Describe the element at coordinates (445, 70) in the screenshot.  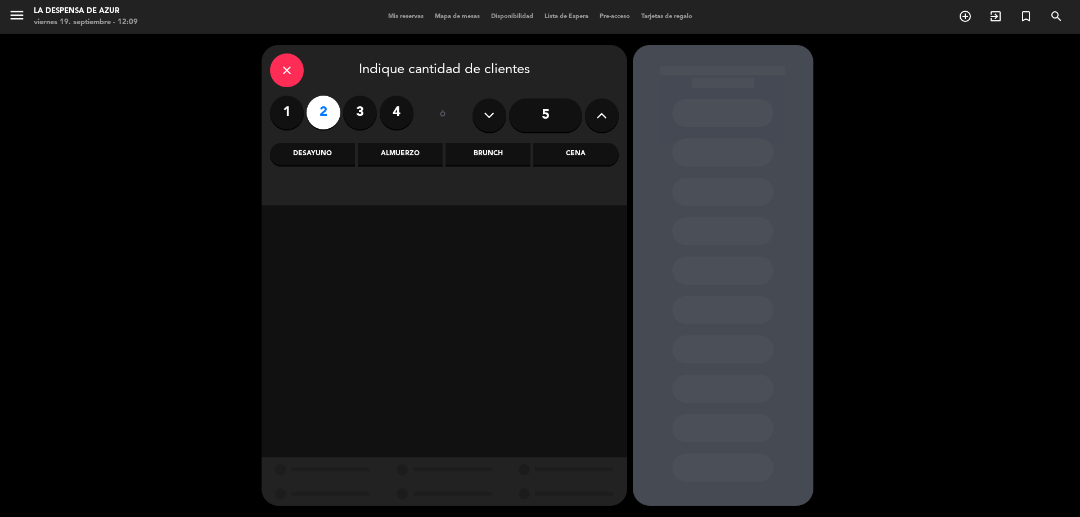
I see `div: Indique cantidad de clientes` at that location.